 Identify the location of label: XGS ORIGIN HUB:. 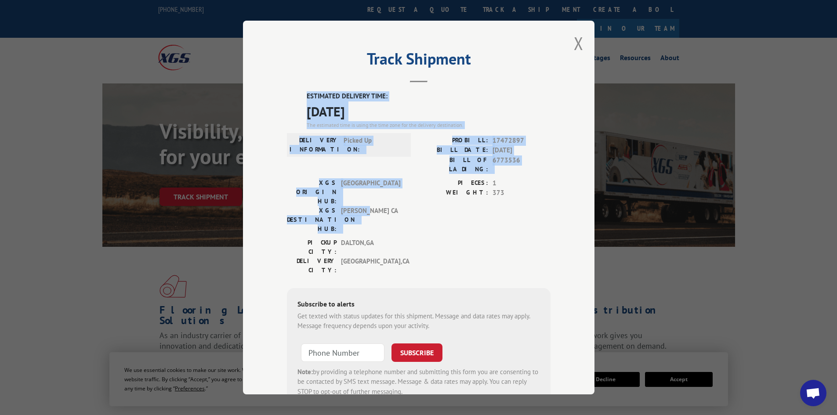
(311, 192).